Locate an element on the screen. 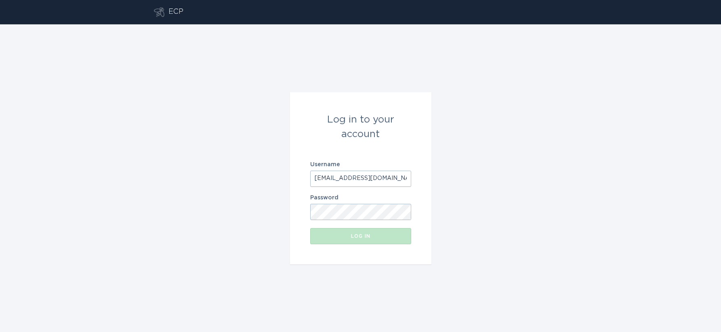  div: ECP is located at coordinates (176, 12).